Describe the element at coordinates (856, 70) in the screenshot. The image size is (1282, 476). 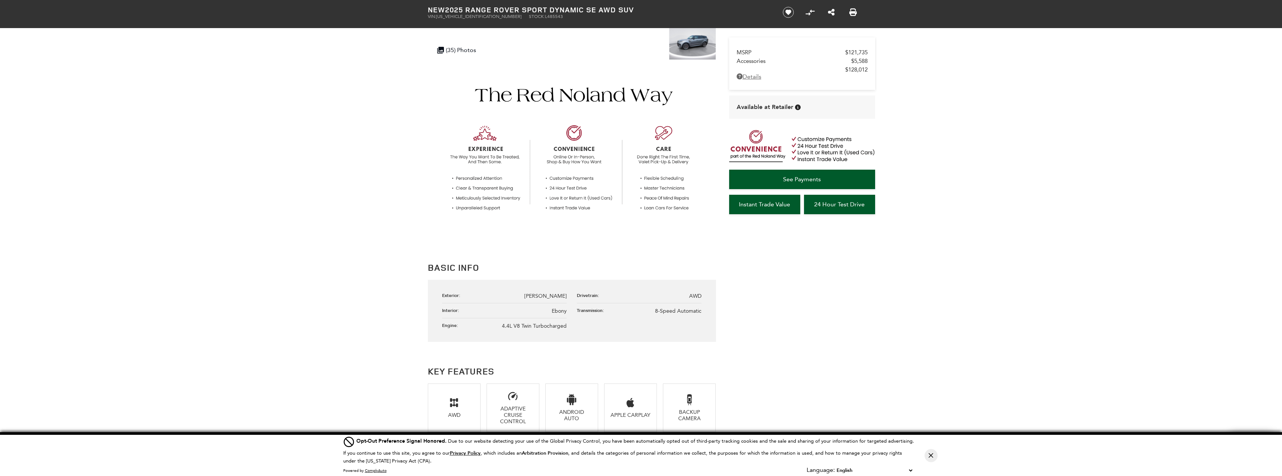
I see `span: $128,012` at that location.